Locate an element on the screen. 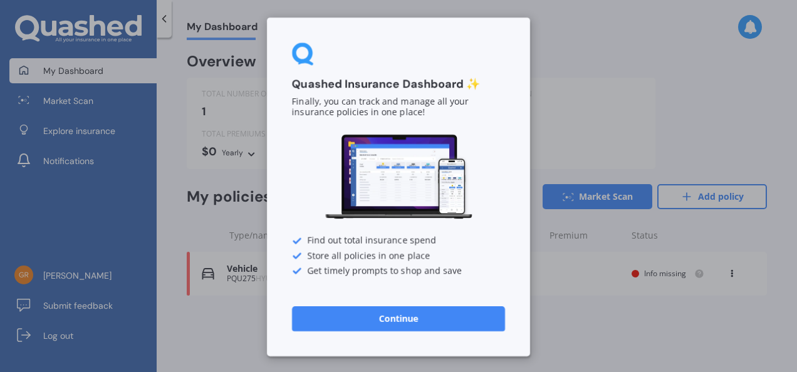  img: Dashboard is located at coordinates (398, 177).